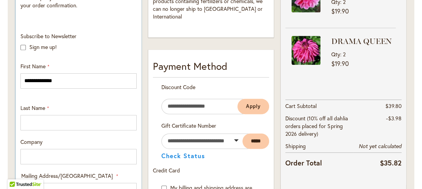 This screenshot has width=422, height=189. What do you see at coordinates (178, 87) in the screenshot?
I see `span: Discount Code` at bounding box center [178, 87].